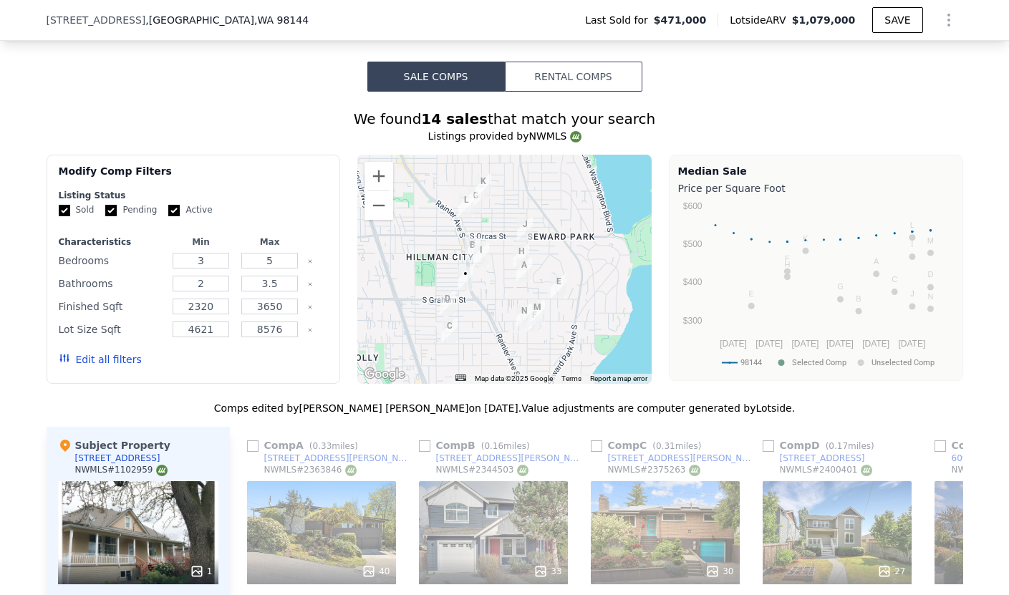  What do you see at coordinates (894, 279) in the screenshot?
I see `text: C` at bounding box center [894, 279].